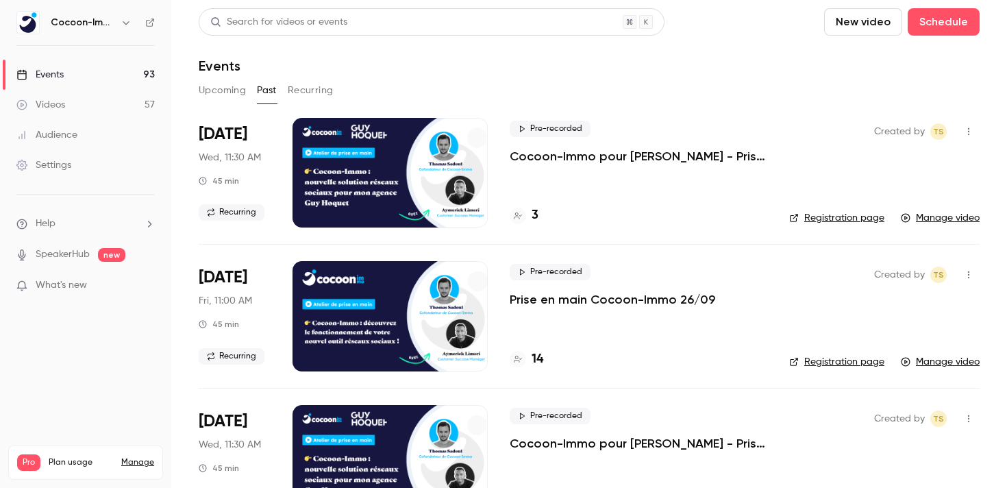 Image resolution: width=1007 pixels, height=488 pixels. Describe the element at coordinates (225, 301) in the screenshot. I see `span: Fri, 11:00 AM` at that location.